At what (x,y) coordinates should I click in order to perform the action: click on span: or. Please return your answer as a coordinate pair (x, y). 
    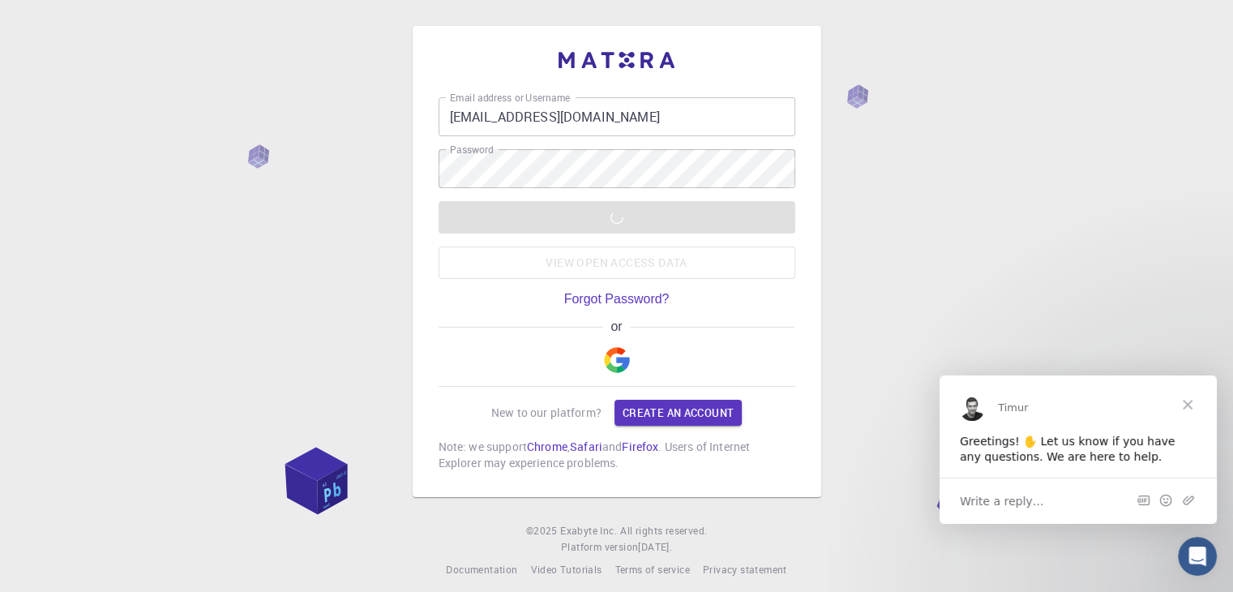
    Looking at the image, I should click on (616, 327).